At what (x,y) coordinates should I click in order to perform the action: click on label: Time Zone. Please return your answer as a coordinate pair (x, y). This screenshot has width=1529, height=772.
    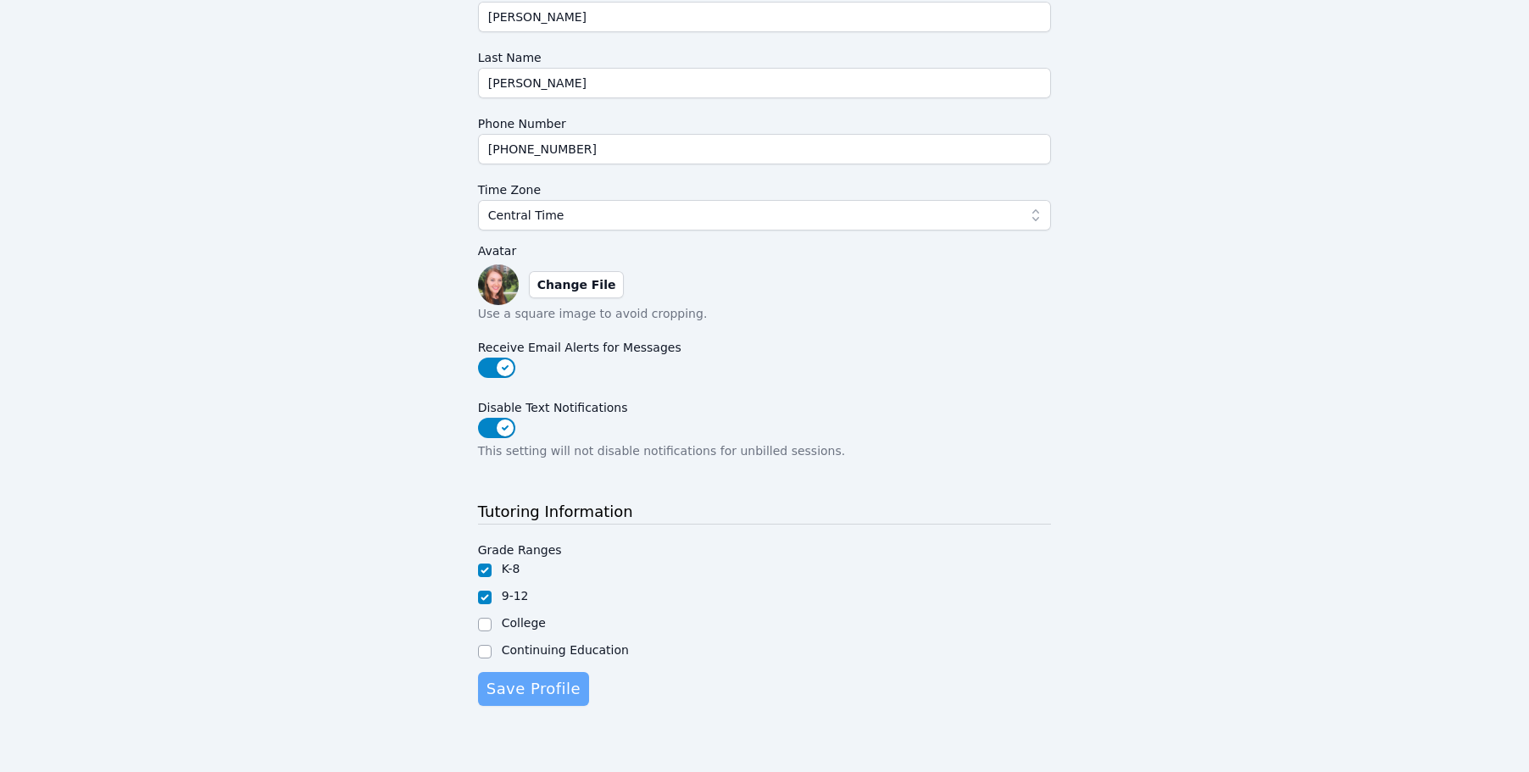
    Looking at the image, I should click on (764, 187).